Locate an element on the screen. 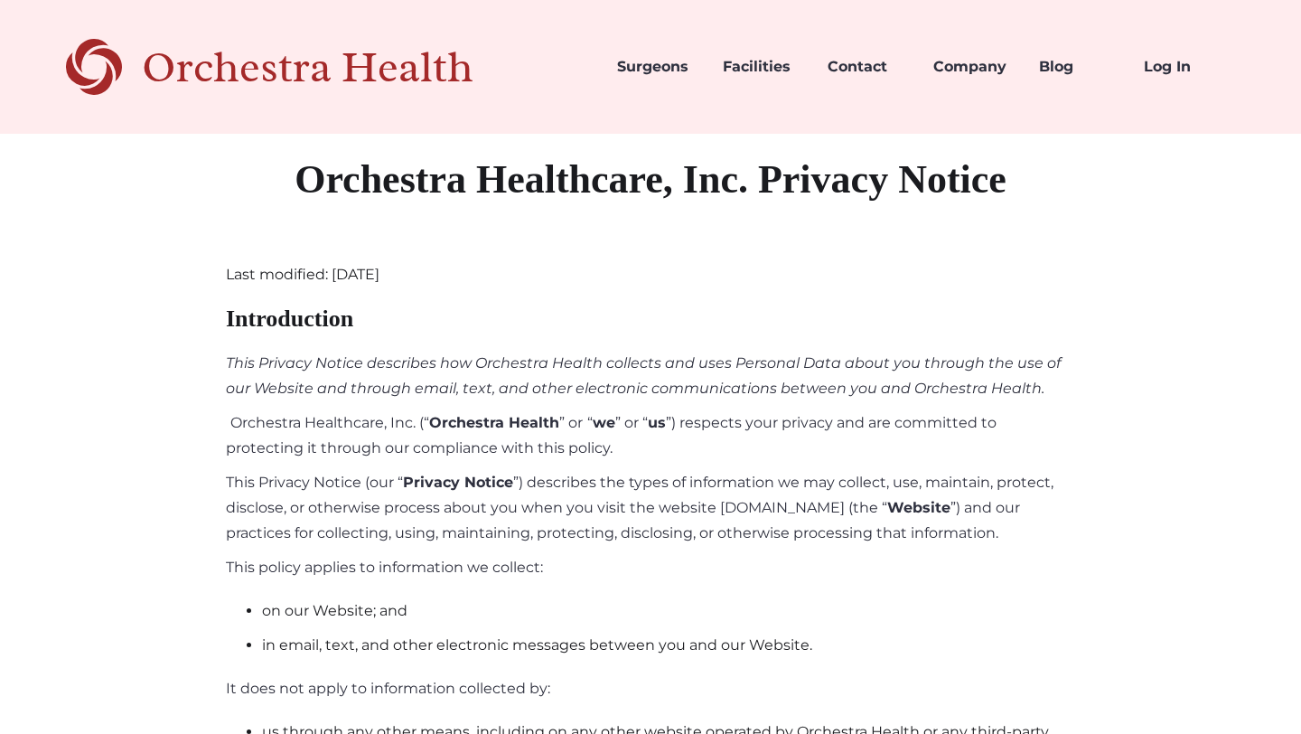 The height and width of the screenshot is (734, 1301). p: Orchestra Healthcare, Inc. (“ ” or “ ” or “ ”) respects your privacy and are committed to protect... is located at coordinates (651, 436).